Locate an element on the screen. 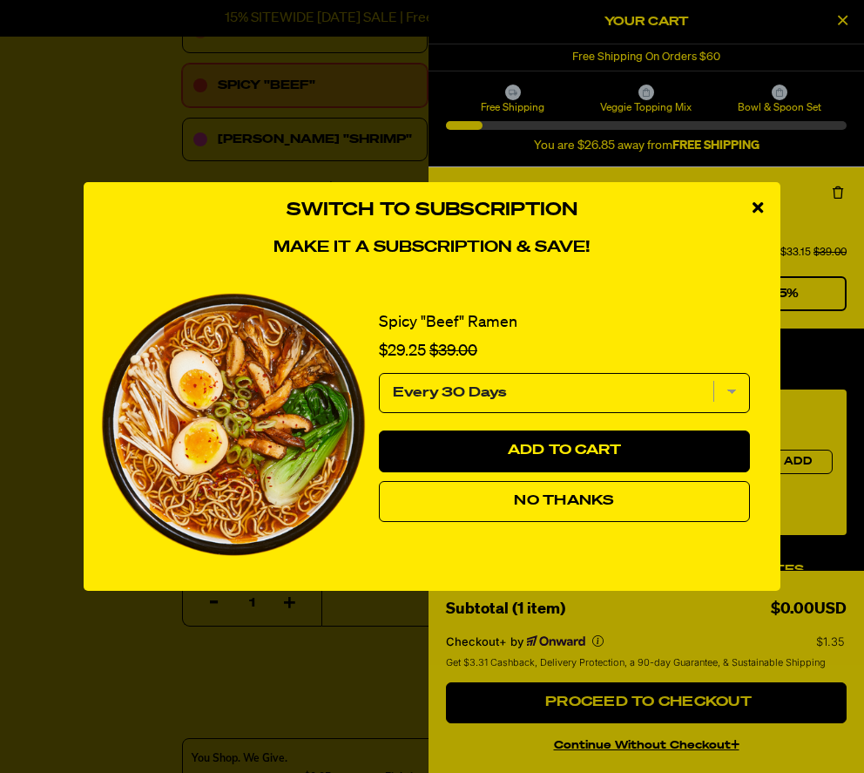  span: $39.00 is located at coordinates (453, 351).